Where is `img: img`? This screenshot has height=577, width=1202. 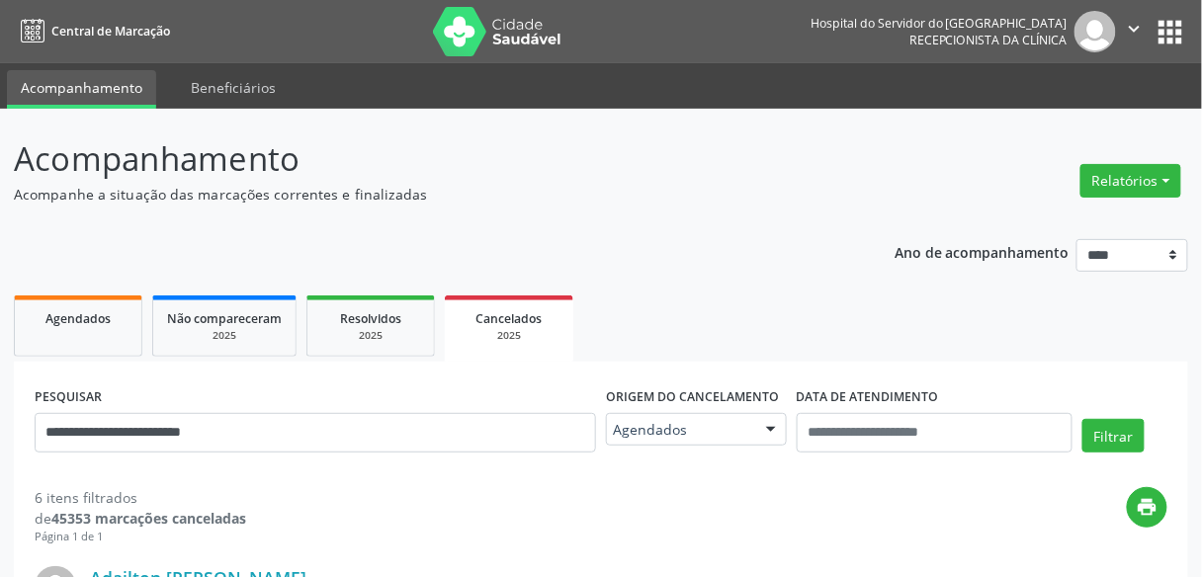
img: img is located at coordinates (1095, 32).